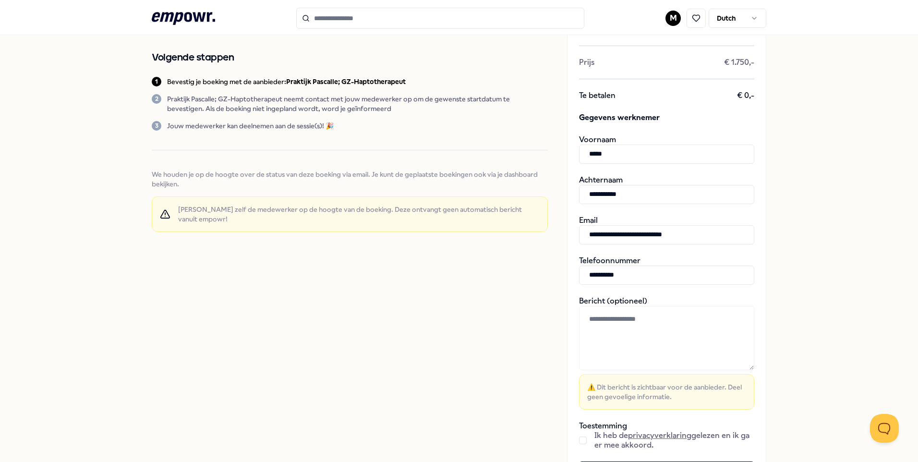  I want to click on span: € 1.750,-, so click(739, 62).